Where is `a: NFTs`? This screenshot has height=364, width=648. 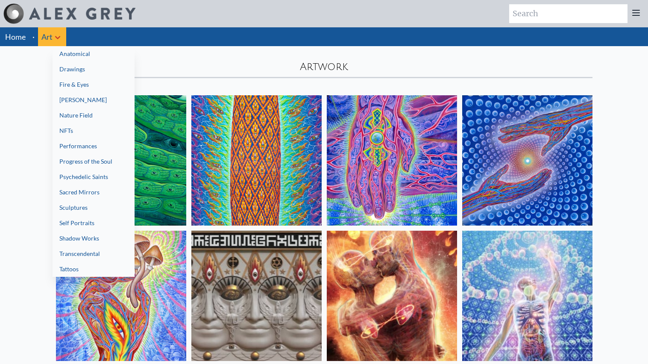
a: NFTs is located at coordinates (94, 131).